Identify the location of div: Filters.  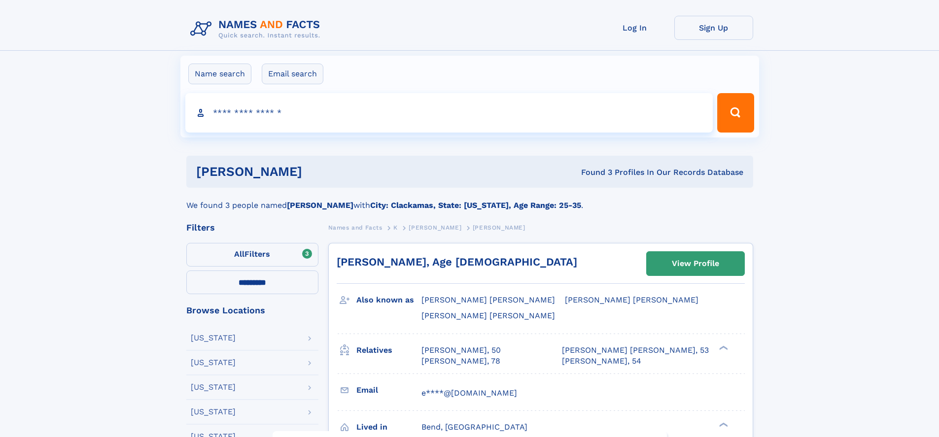
(252, 228).